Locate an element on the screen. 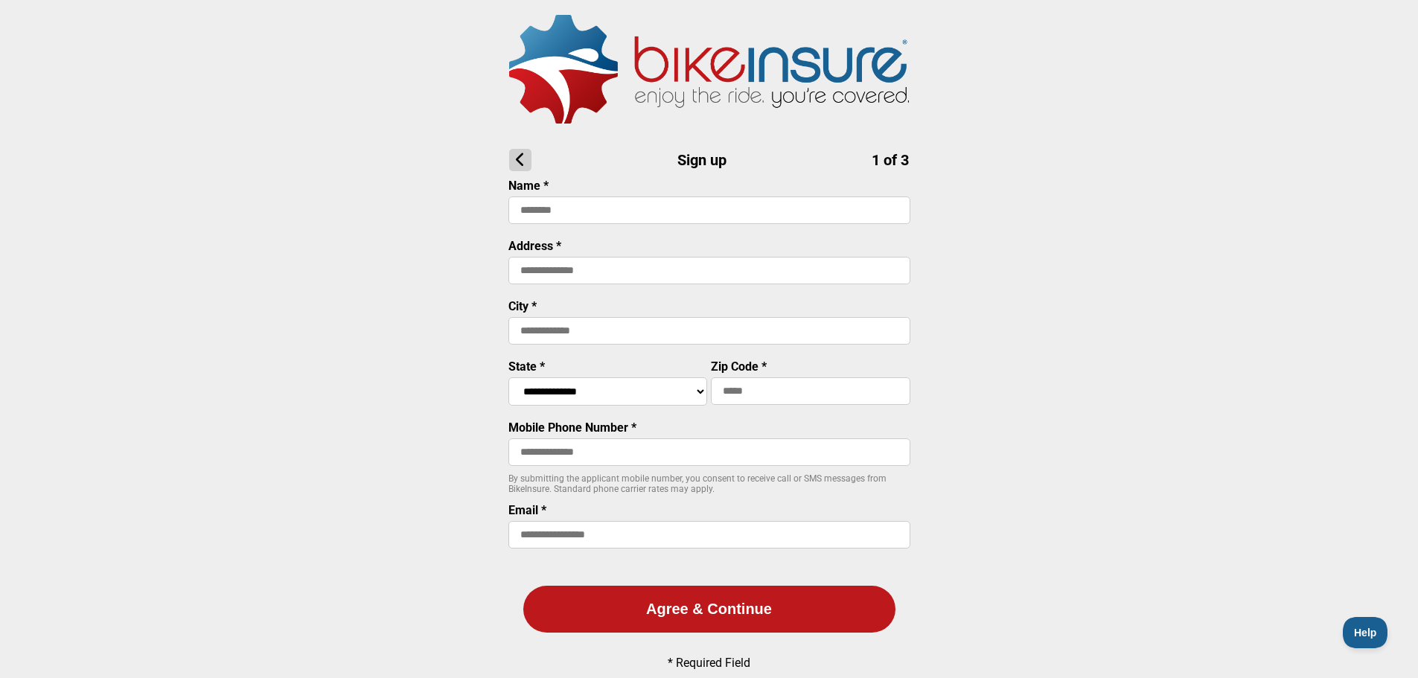 This screenshot has height=678, width=1418. h1: Sign up is located at coordinates (709, 160).